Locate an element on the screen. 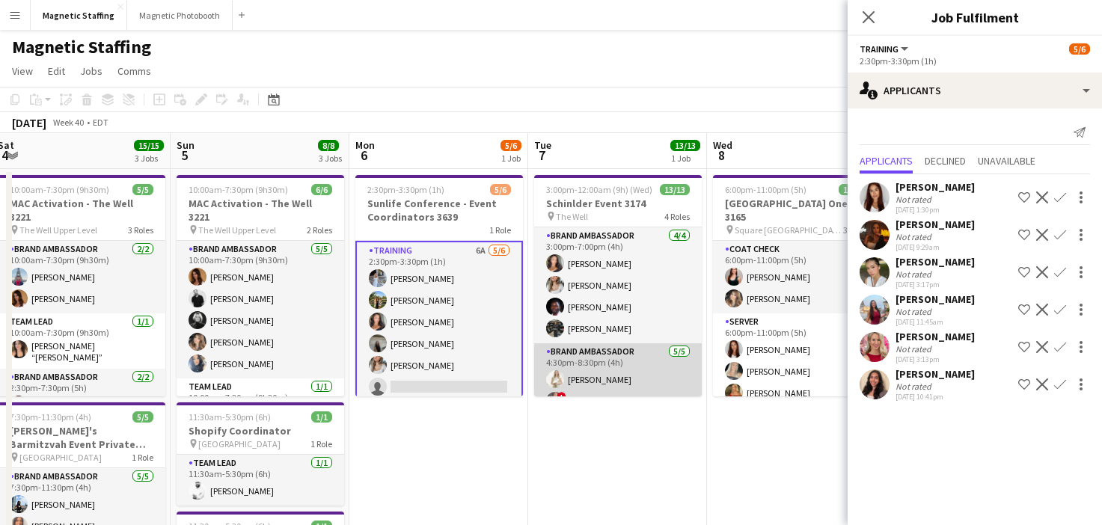  app-job-card: 3:00pm-12:00am (9h) (Wed)13/13Schinlder Event 3174 The Well4 RolesBrand Ambassador4/43:00pm-7:00p... is located at coordinates (618, 286).